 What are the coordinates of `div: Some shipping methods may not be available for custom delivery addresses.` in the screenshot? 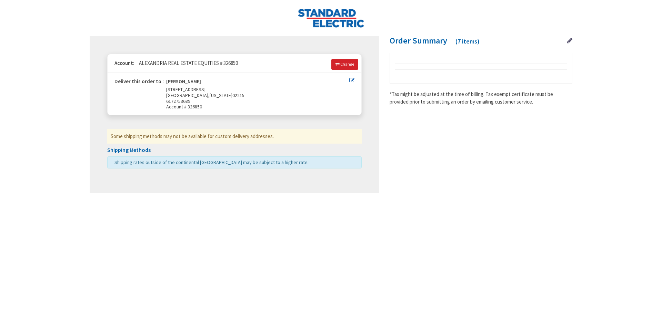 It's located at (235, 136).